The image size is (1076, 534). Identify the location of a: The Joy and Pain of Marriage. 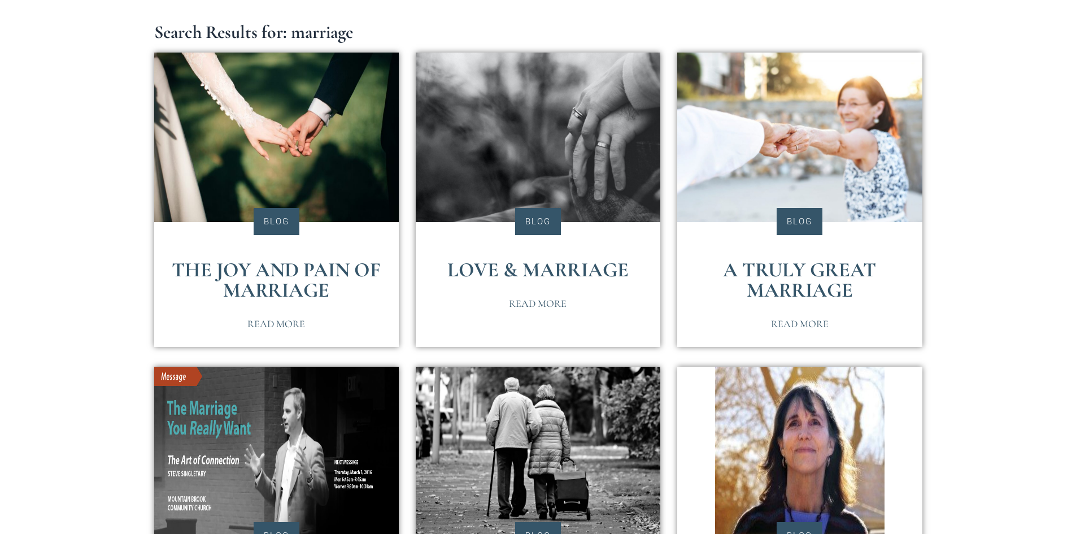
(276, 280).